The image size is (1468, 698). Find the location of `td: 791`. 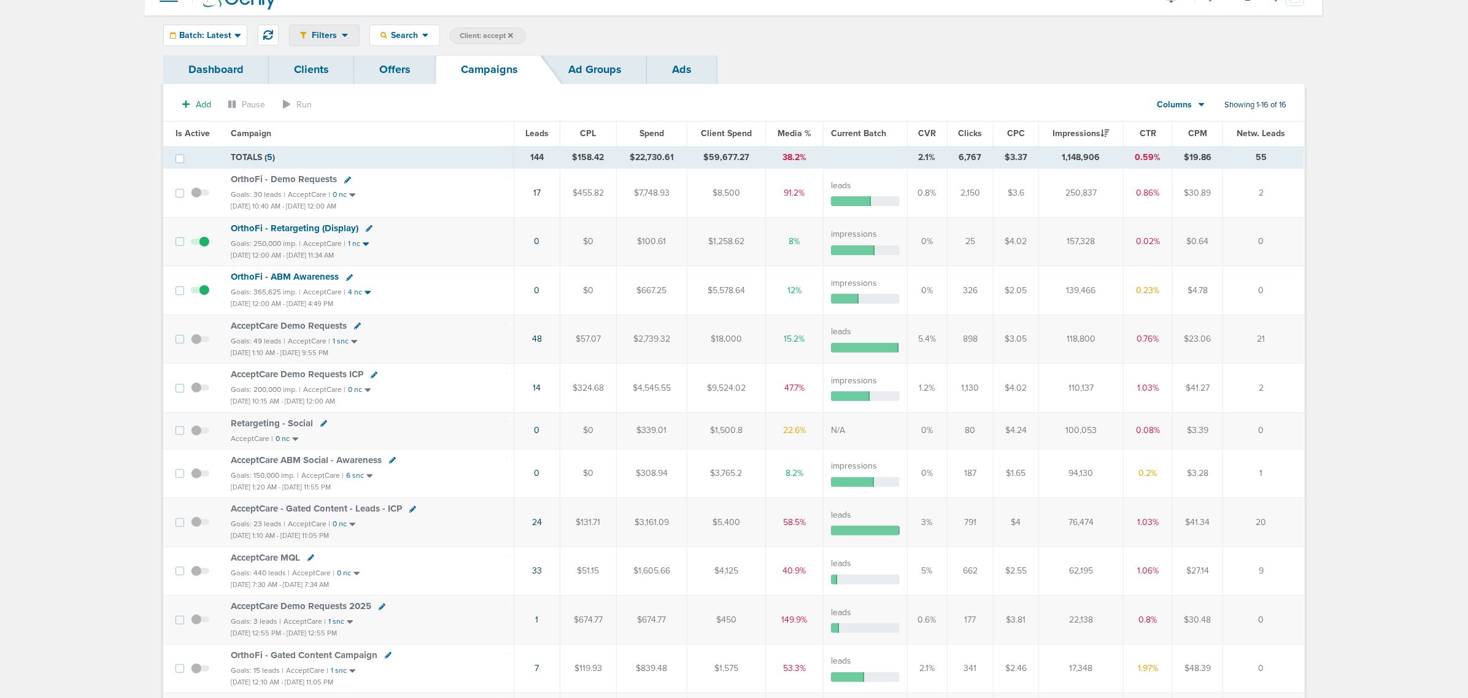

td: 791 is located at coordinates (970, 522).